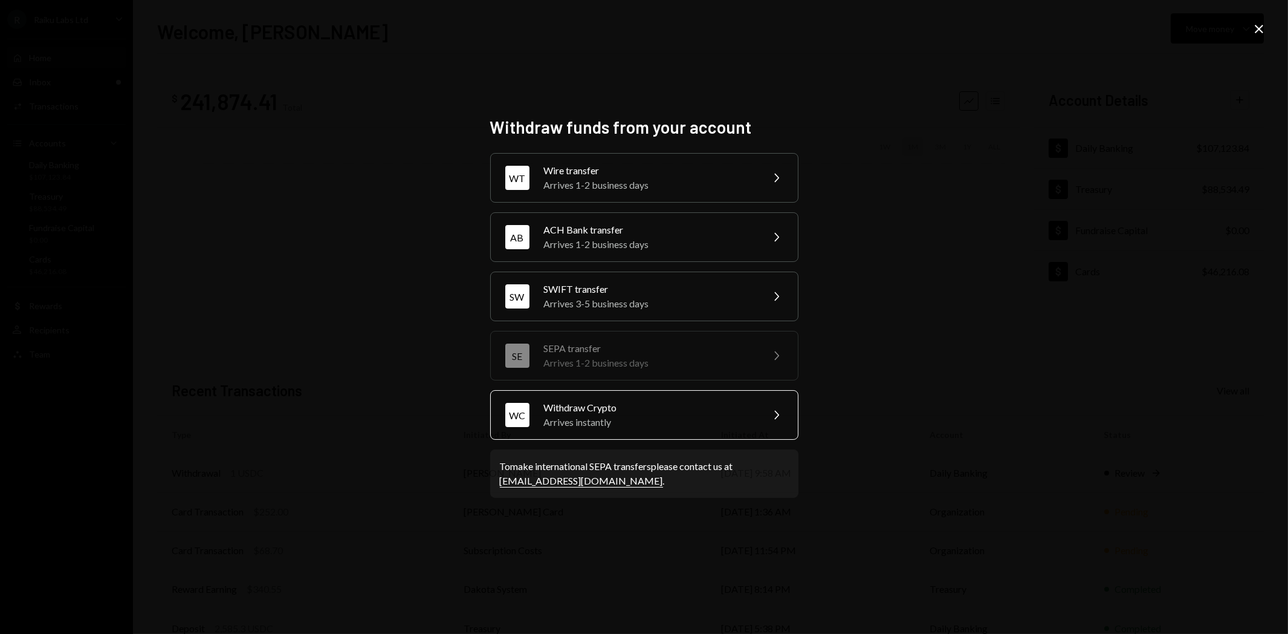  What do you see at coordinates (518, 178) in the screenshot?
I see `div: WT` at bounding box center [518, 178].